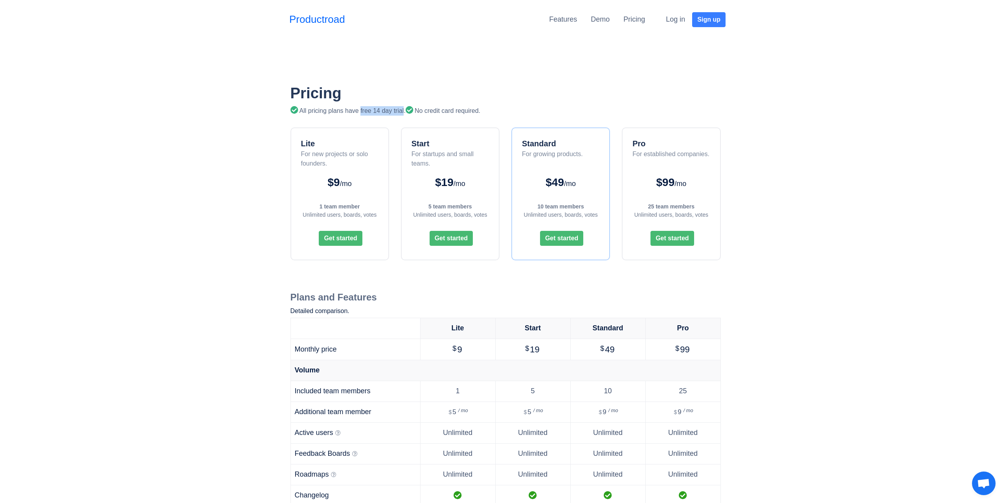 The height and width of the screenshot is (503, 1005). I want to click on div: All pricing plans have free 14 day trial. No credit card required., so click(506, 111).